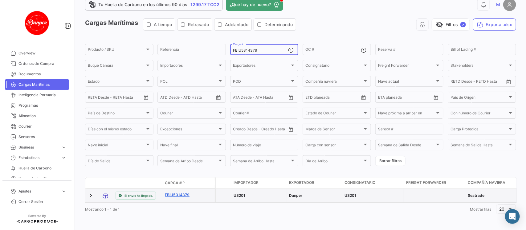  What do you see at coordinates (173, 183) in the screenshot?
I see `span: Carga #` at bounding box center [173, 183].